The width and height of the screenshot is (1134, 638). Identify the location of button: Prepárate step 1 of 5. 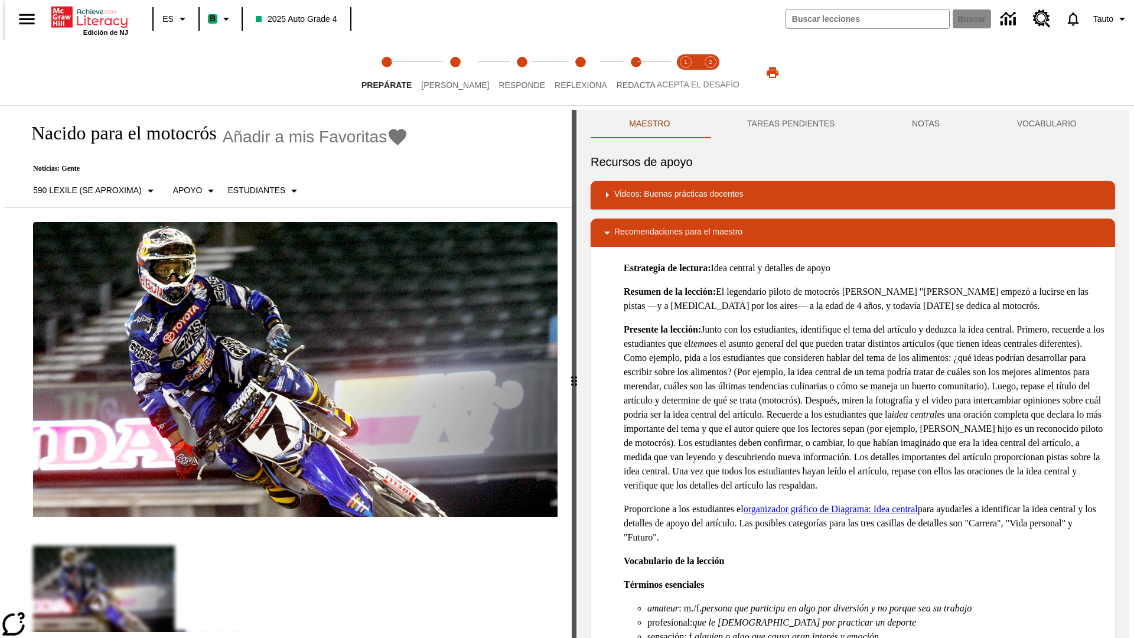
(386, 73).